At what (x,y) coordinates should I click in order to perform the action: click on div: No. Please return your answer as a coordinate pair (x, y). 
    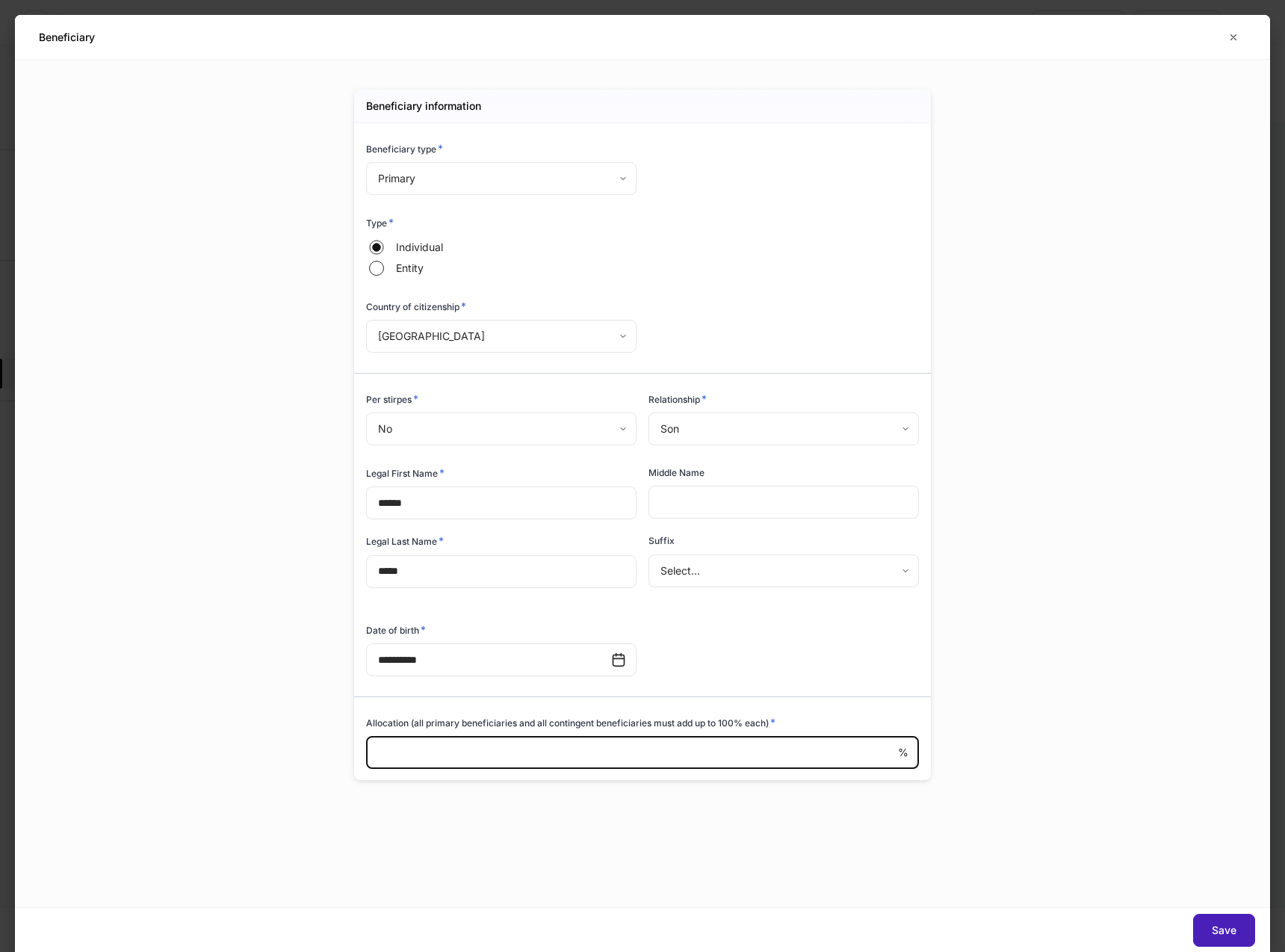
    Looking at the image, I should click on (500, 429).